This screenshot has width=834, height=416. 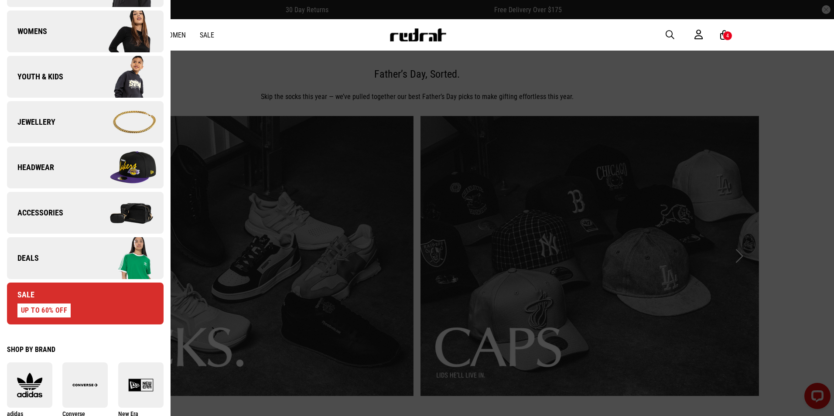 I want to click on span: Sale, so click(x=21, y=295).